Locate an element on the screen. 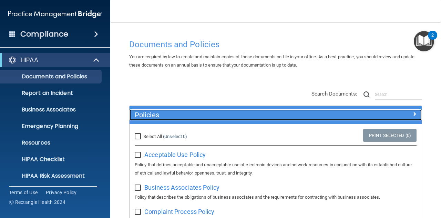 This screenshot has width=441, height=218. a: Print Selected (0) is located at coordinates (389, 135).